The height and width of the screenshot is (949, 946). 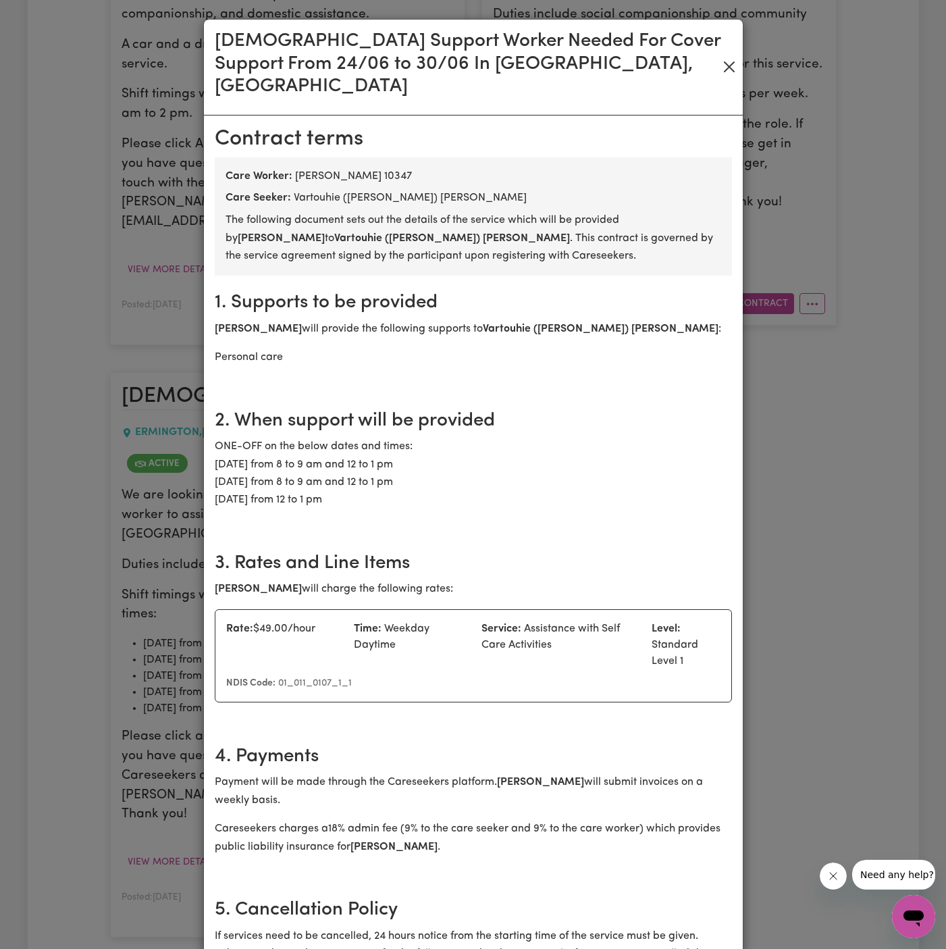 What do you see at coordinates (473, 357) in the screenshot?
I see `p: Personal care` at bounding box center [473, 357].